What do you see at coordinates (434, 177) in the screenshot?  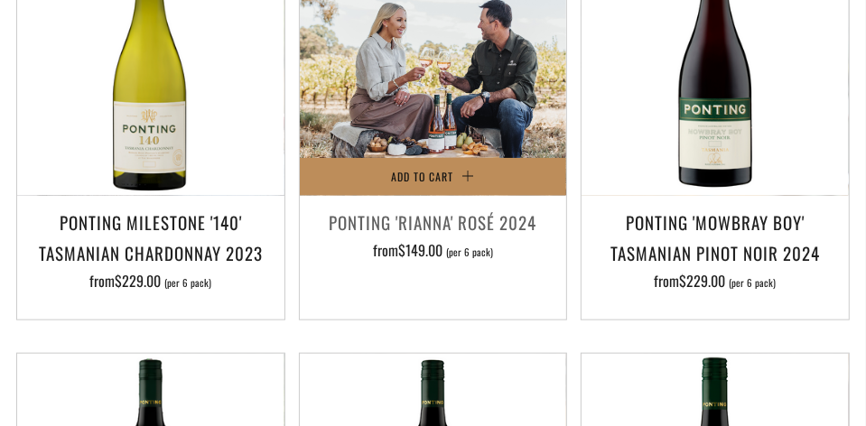 I see `button: Add to Cart` at bounding box center [434, 177].